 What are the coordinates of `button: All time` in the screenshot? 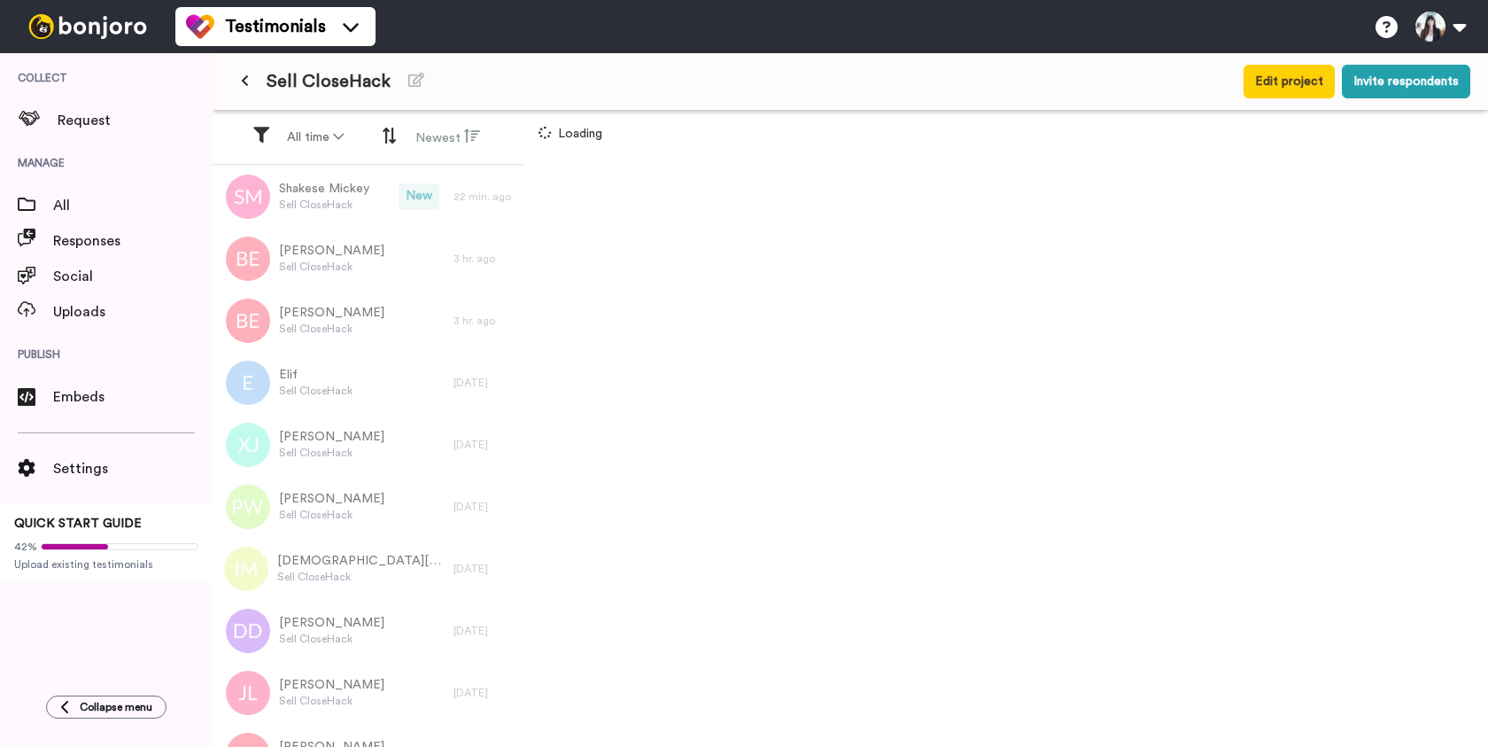 It's located at (315, 137).